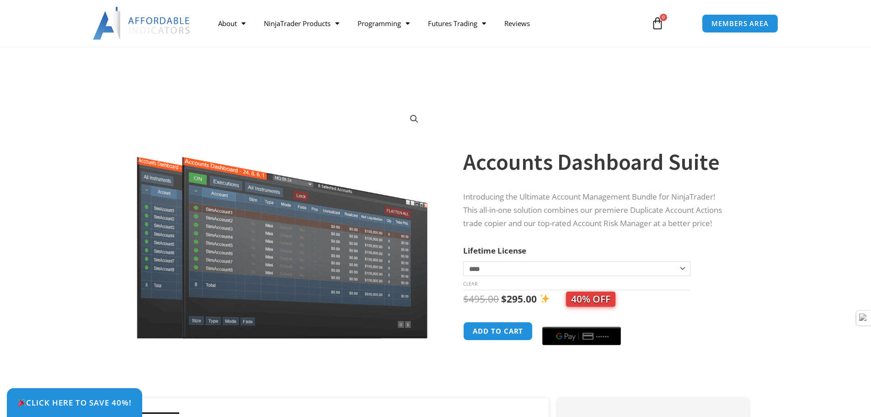 The width and height of the screenshot is (871, 417). What do you see at coordinates (142, 23) in the screenshot?
I see `img: LogoAI | Affordable Indicators – NinjaTrader` at bounding box center [142, 23].